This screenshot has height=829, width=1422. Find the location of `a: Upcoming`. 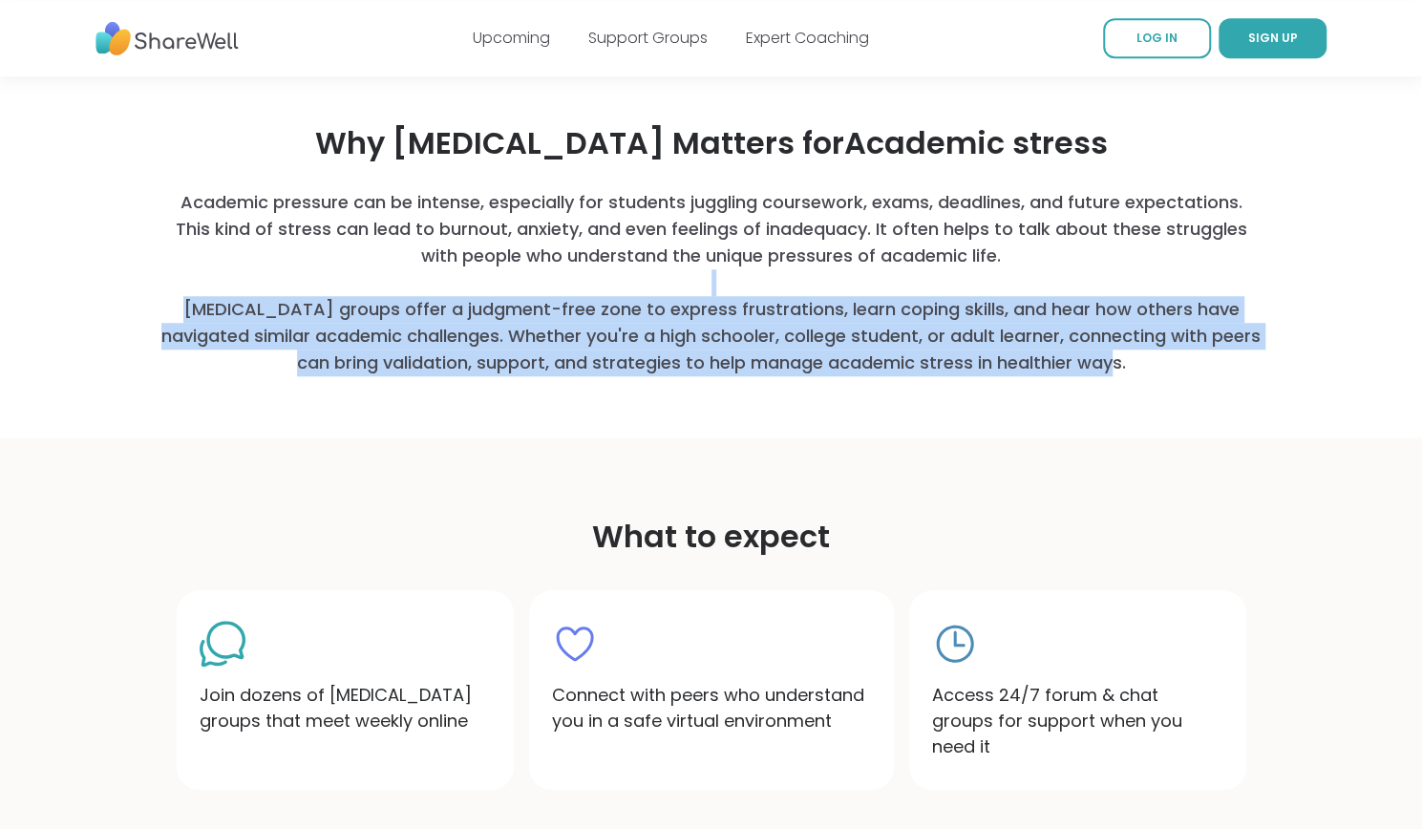

a: Upcoming is located at coordinates (511, 37).